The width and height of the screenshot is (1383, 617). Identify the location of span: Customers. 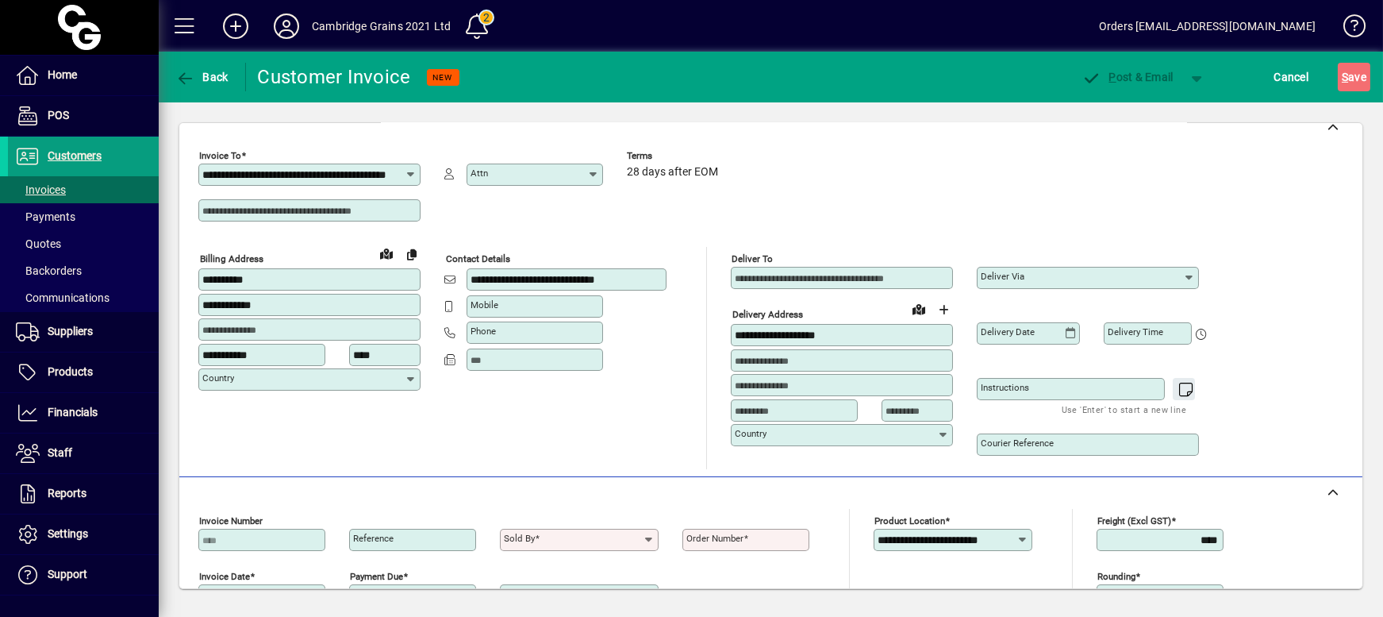
(75, 156).